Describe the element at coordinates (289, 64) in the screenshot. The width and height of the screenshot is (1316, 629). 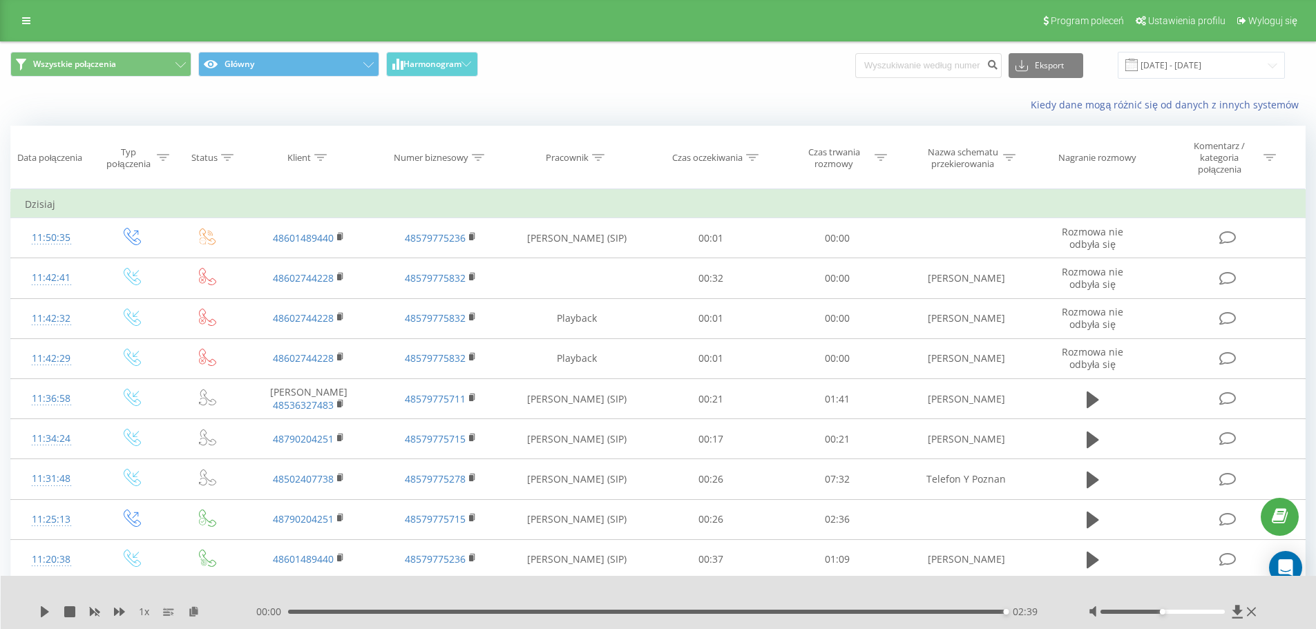
I see `button: Główny` at that location.